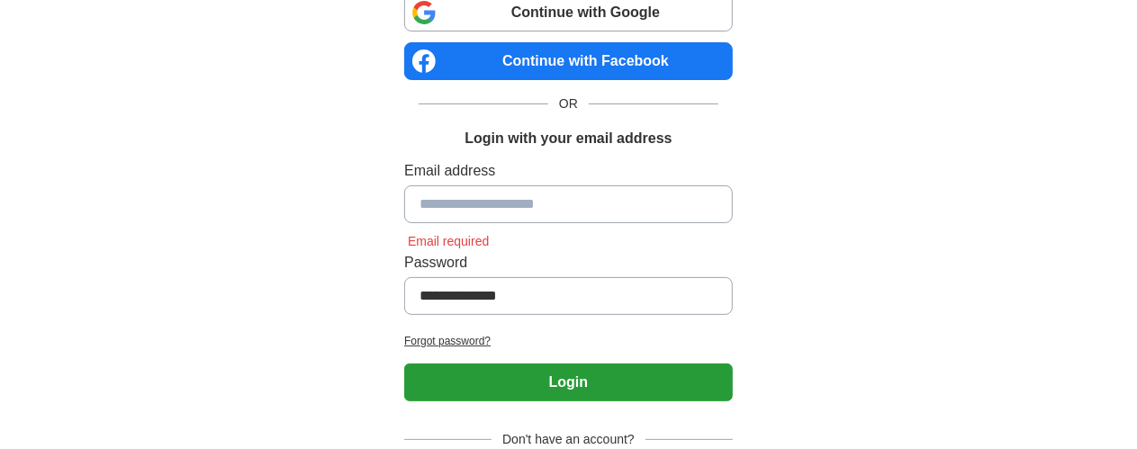 Image resolution: width=1137 pixels, height=449 pixels. I want to click on span: Email required, so click(448, 241).